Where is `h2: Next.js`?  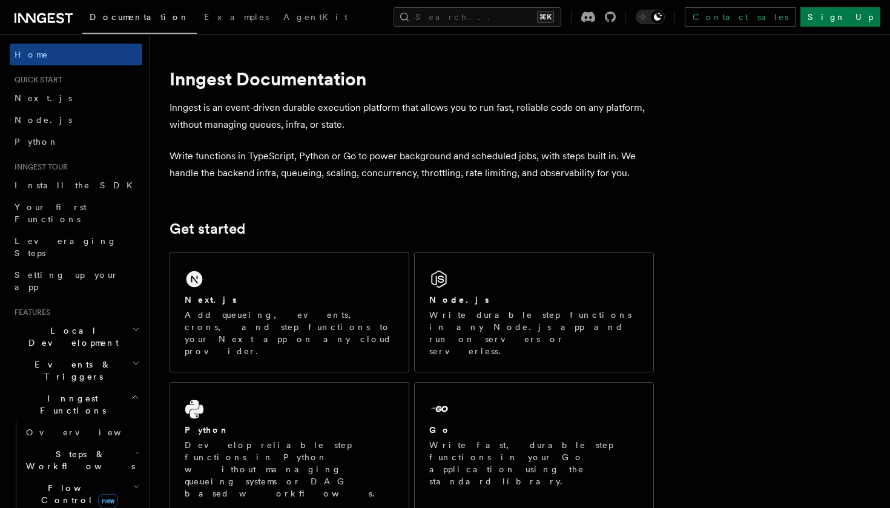
h2: Next.js is located at coordinates (211, 300).